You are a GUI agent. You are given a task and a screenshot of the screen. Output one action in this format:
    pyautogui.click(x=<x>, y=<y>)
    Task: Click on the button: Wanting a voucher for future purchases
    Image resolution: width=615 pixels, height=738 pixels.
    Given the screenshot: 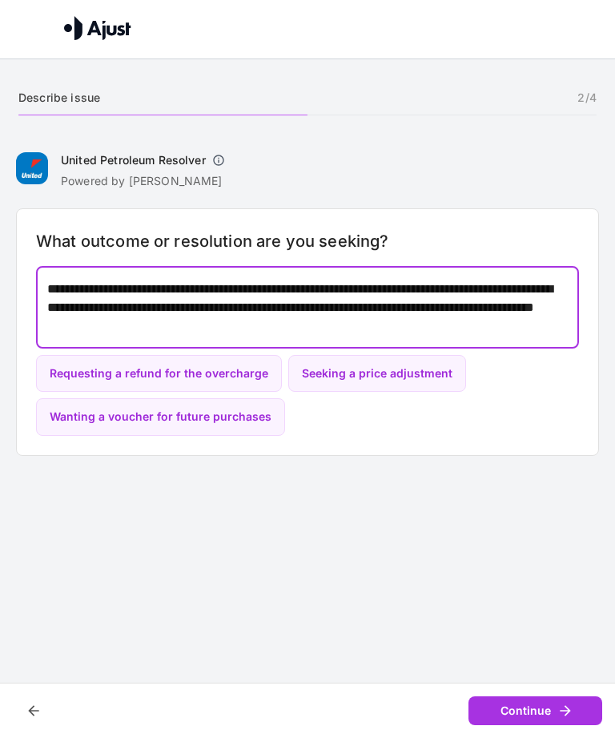 What is the action you would take?
    pyautogui.click(x=160, y=416)
    